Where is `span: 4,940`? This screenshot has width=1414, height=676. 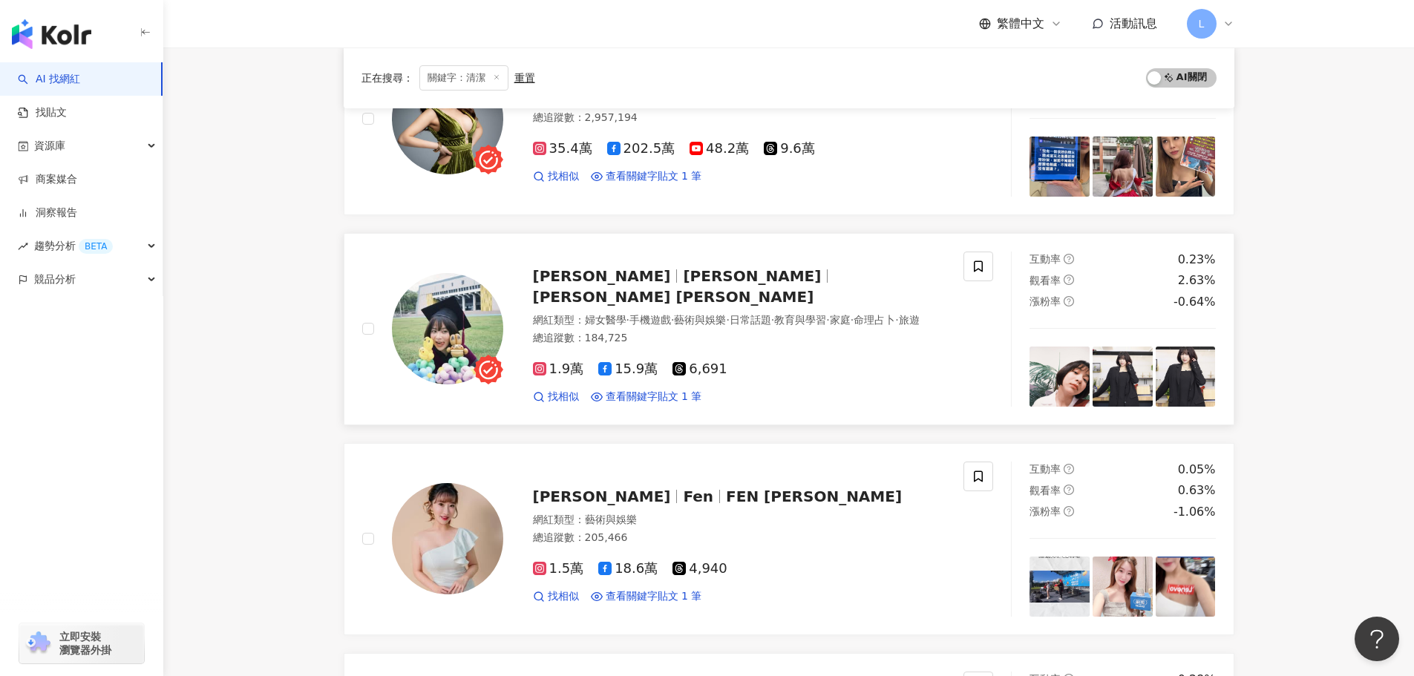
span: 4,940 is located at coordinates (700, 569).